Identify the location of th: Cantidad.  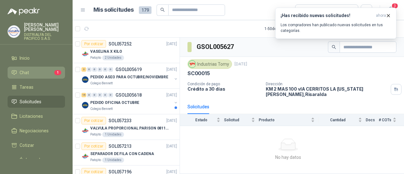
(343, 120).